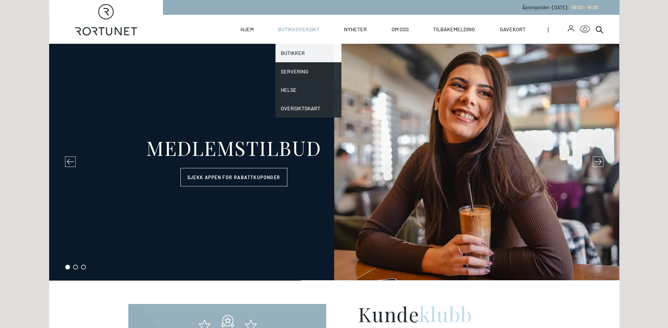 This screenshot has height=328, width=668. What do you see at coordinates (308, 53) in the screenshot?
I see `a: Butikker` at bounding box center [308, 53].